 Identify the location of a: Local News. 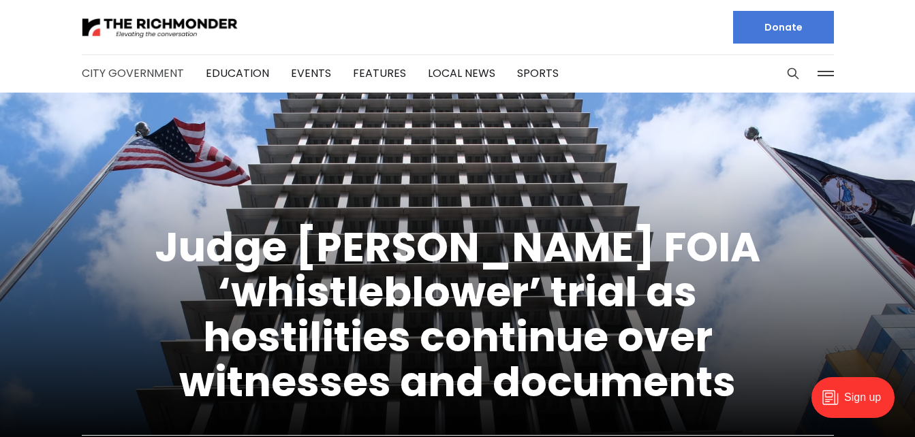
(461, 73).